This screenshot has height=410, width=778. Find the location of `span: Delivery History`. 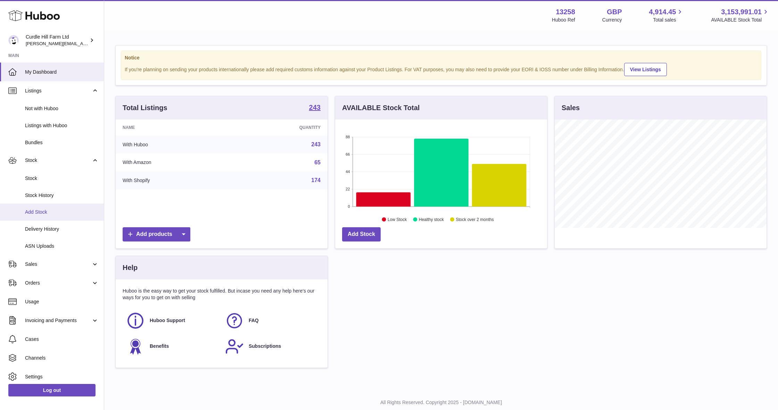

span: Delivery History is located at coordinates (62, 229).